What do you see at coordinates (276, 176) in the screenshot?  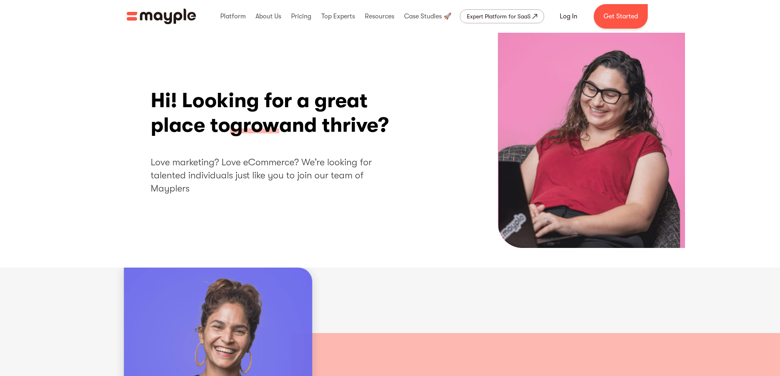 I see `h2: Love marketing? Love eCommerce? We’re looking for talented individuals just like you to join our ...` at bounding box center [276, 176].